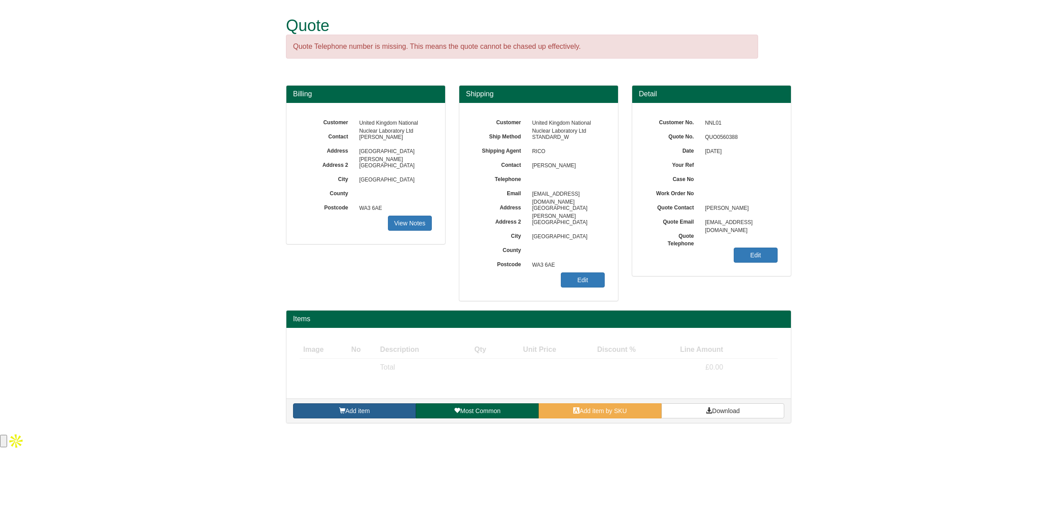  What do you see at coordinates (566, 152) in the screenshot?
I see `span: RICO` at bounding box center [566, 152].